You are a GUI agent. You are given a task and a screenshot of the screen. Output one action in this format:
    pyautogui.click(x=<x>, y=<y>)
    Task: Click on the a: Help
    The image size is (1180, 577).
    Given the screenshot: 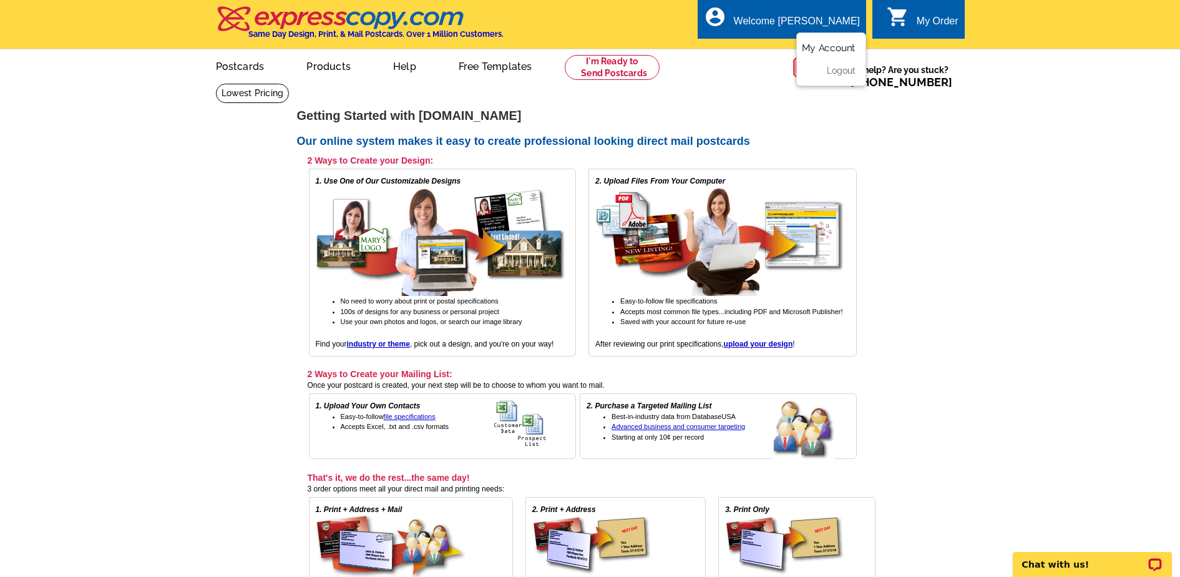 What is the action you would take?
    pyautogui.click(x=404, y=65)
    